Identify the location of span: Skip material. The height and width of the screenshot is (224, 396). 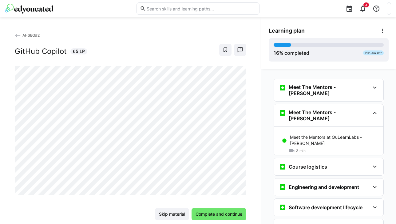
(172, 214).